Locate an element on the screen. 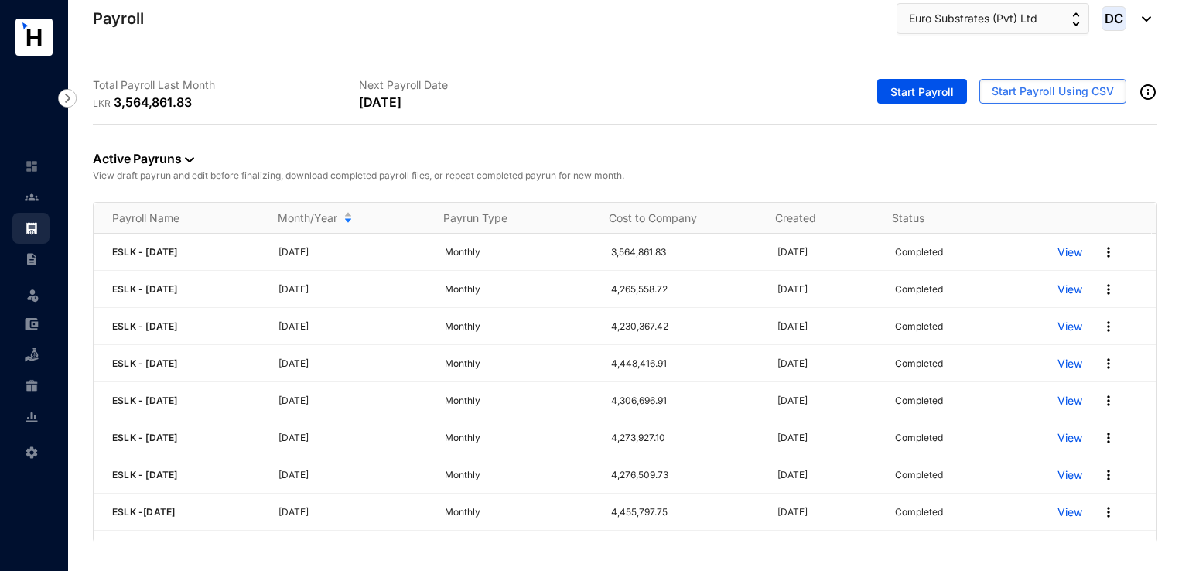 The image size is (1182, 571). p: 4,276,509.73 is located at coordinates (684, 475).